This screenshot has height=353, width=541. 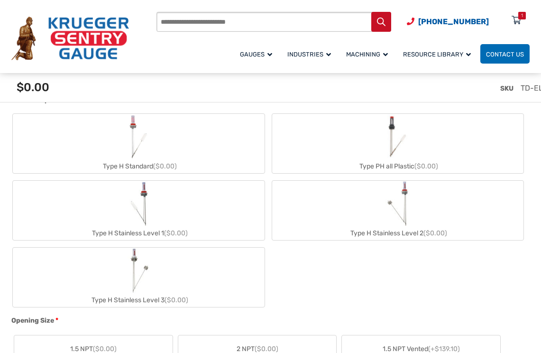 What do you see at coordinates (398, 233) in the screenshot?
I see `div: Type H Stainless Level 2` at bounding box center [398, 233].